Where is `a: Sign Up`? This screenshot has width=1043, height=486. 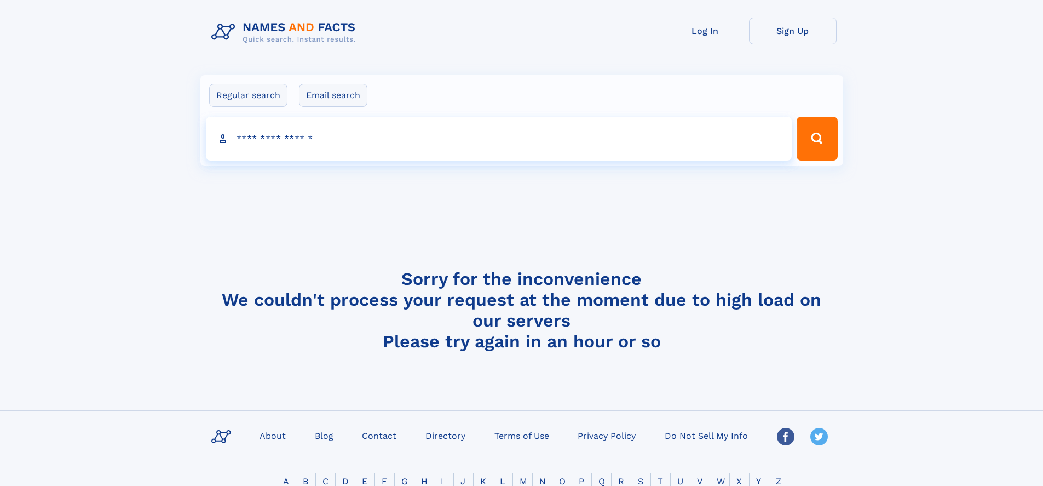 a: Sign Up is located at coordinates (793, 31).